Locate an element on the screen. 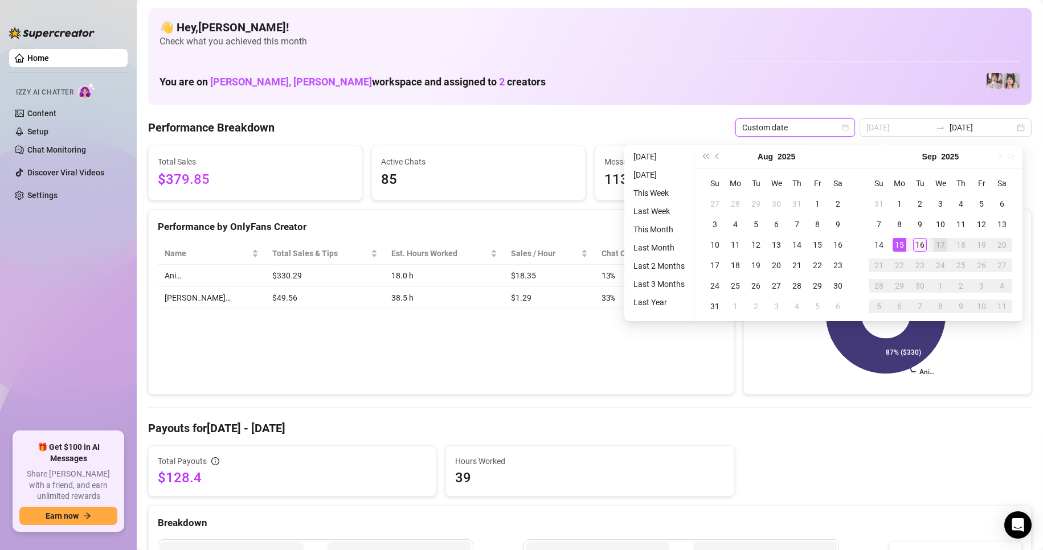  td: 2025-08-21 is located at coordinates (797, 265).